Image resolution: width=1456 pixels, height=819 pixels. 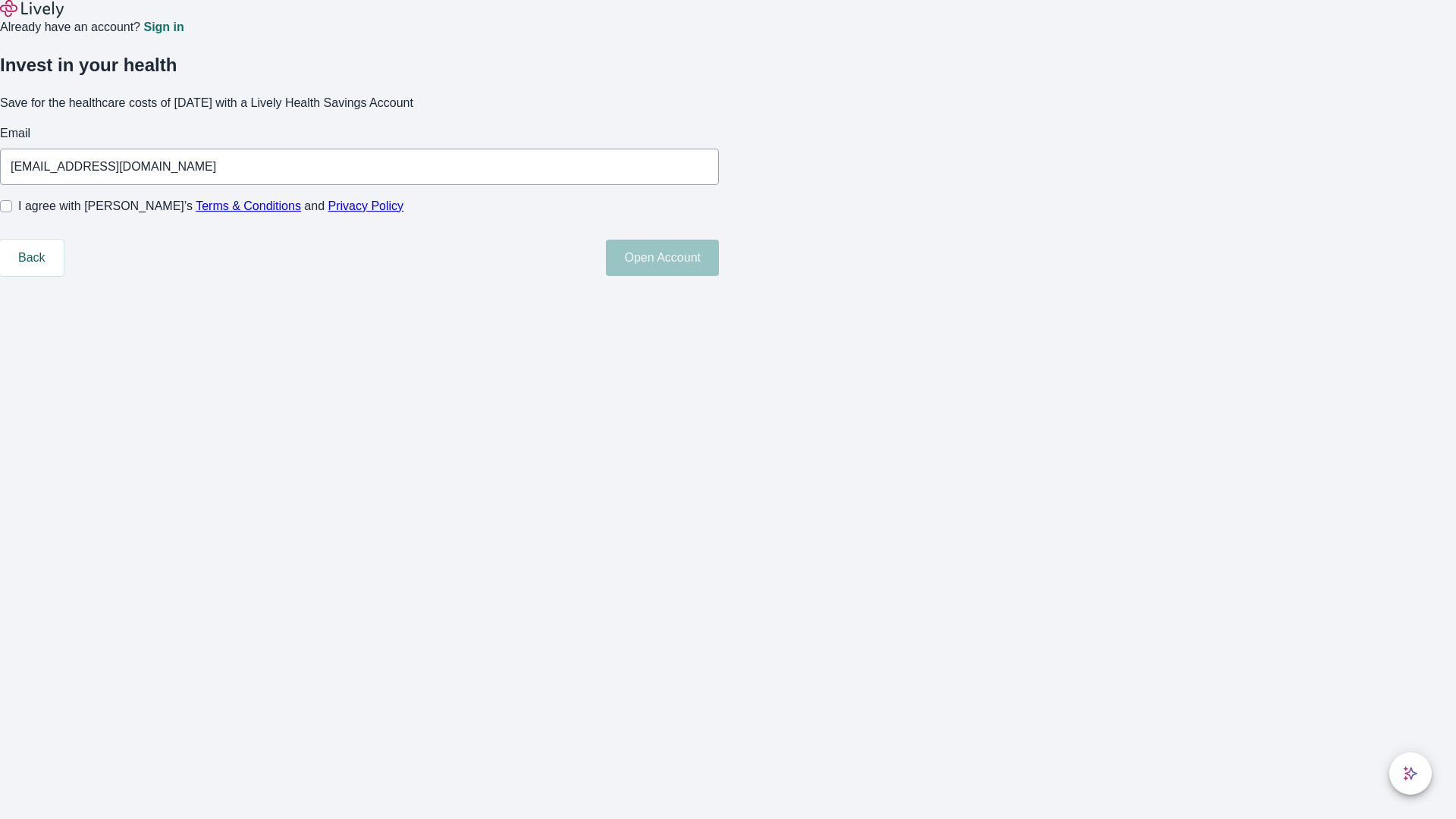 I want to click on a: Privacy Policy, so click(x=366, y=205).